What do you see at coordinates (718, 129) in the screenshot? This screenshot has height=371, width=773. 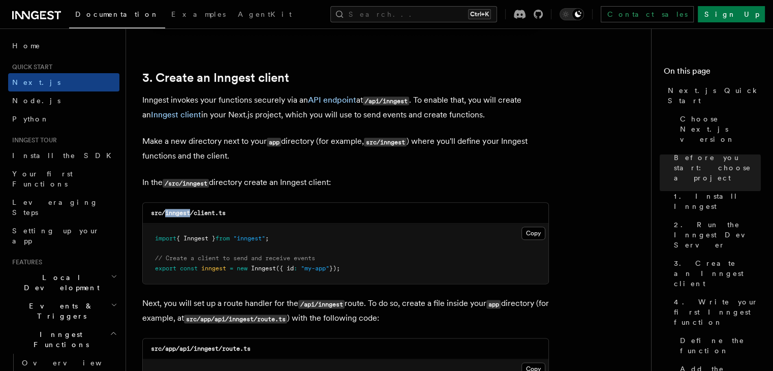 I see `a: Choose Next.js version` at bounding box center [718, 129].